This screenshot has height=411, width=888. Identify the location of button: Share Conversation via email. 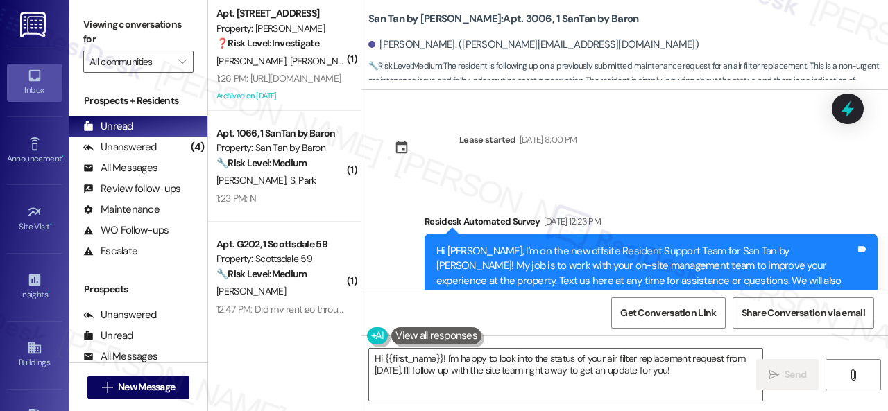
(803, 313).